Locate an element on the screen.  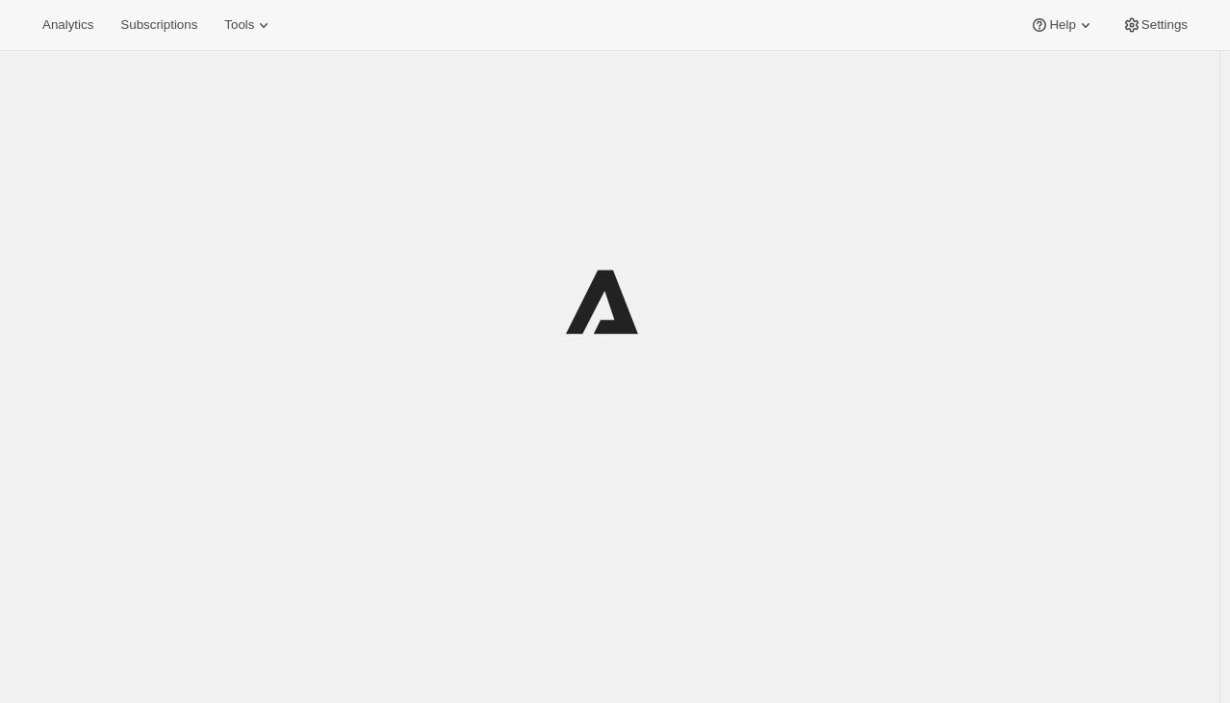
span: Tools is located at coordinates (239, 25).